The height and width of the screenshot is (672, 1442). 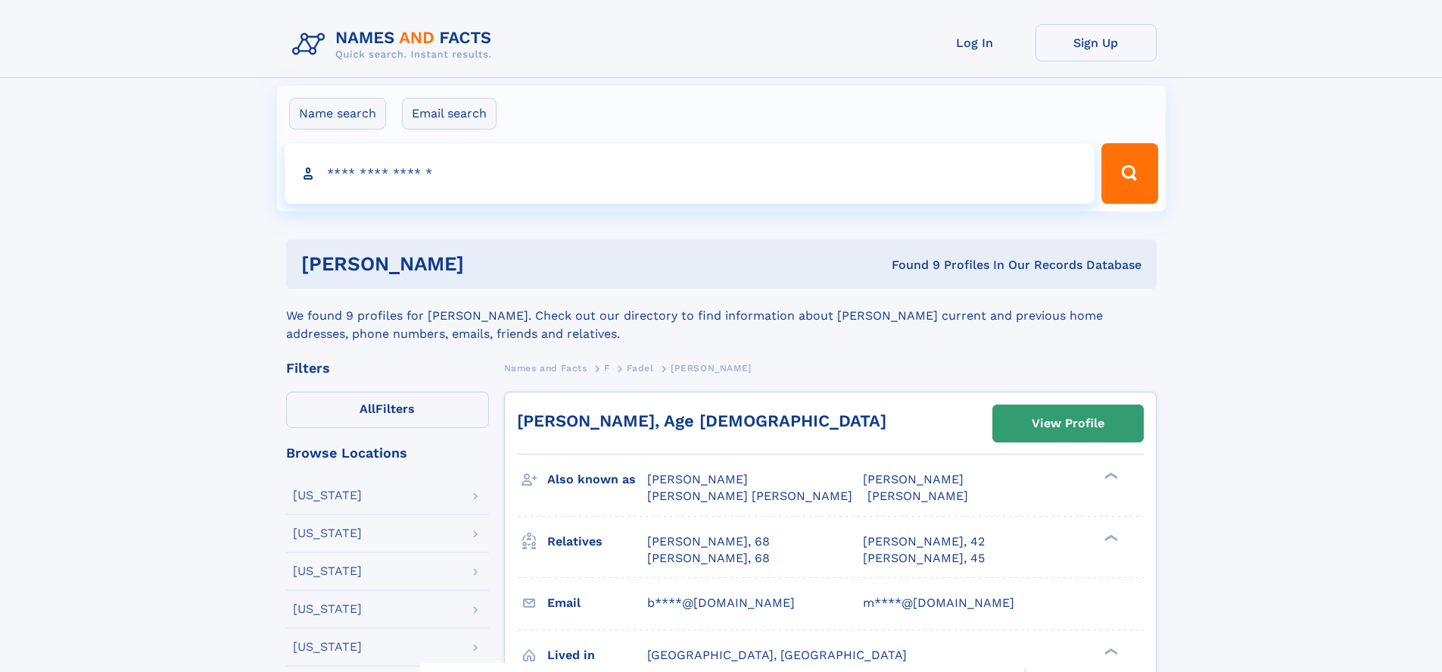 What do you see at coordinates (395, 45) in the screenshot?
I see `img: Logo Names and Facts` at bounding box center [395, 45].